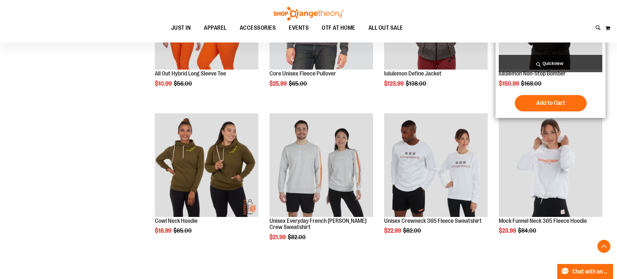 The width and height of the screenshot is (617, 279). What do you see at coordinates (299, 28) in the screenshot?
I see `span: EVENTS` at bounding box center [299, 28].